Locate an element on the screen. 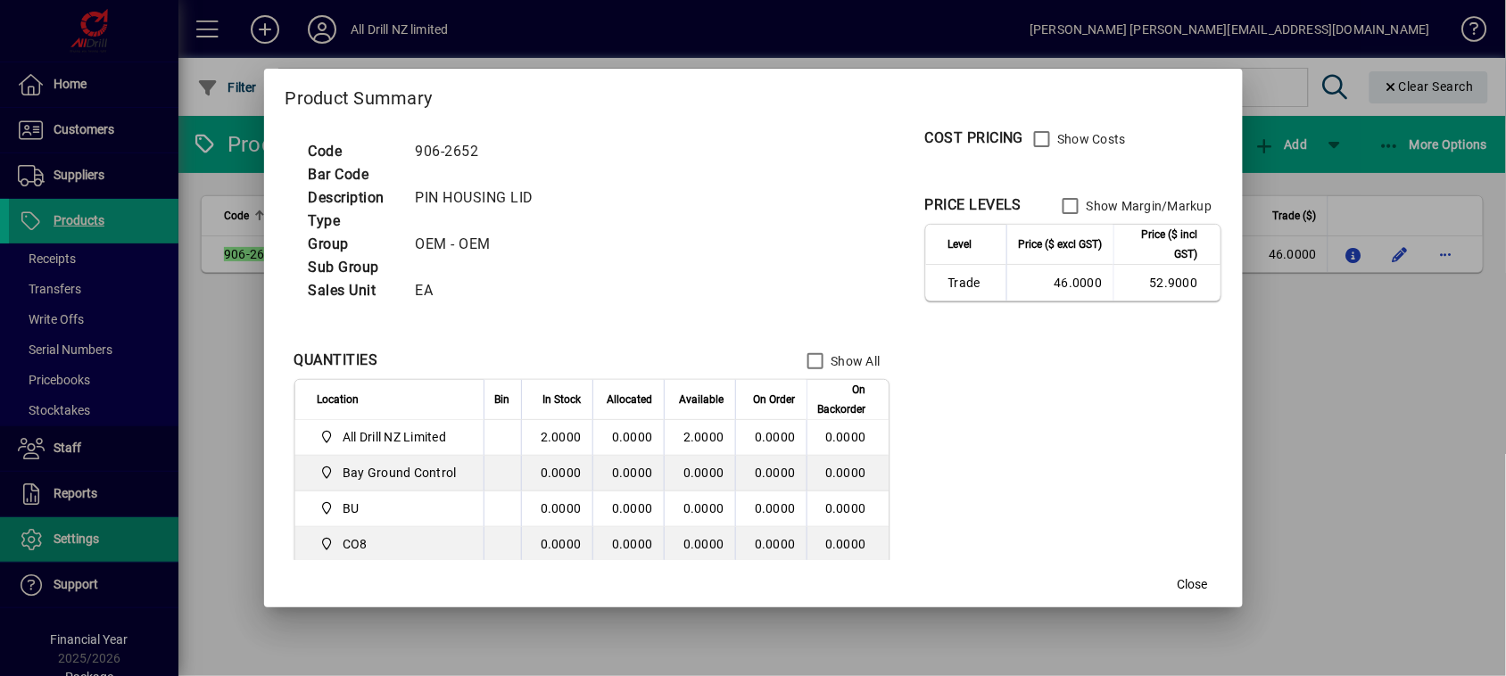 The image size is (1506, 676). span: Trade is located at coordinates (971, 283).